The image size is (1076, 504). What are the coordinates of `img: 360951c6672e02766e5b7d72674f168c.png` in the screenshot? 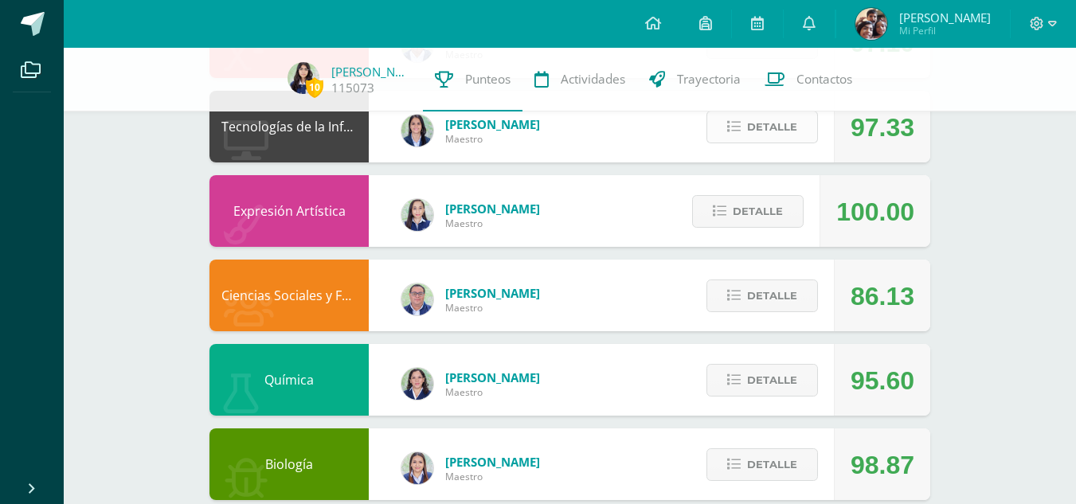 It's located at (417, 215).